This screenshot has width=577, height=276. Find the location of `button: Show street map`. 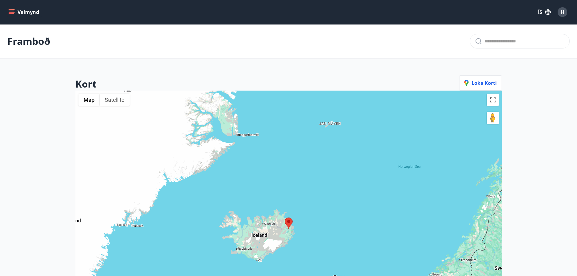

button: Show street map is located at coordinates (89, 100).